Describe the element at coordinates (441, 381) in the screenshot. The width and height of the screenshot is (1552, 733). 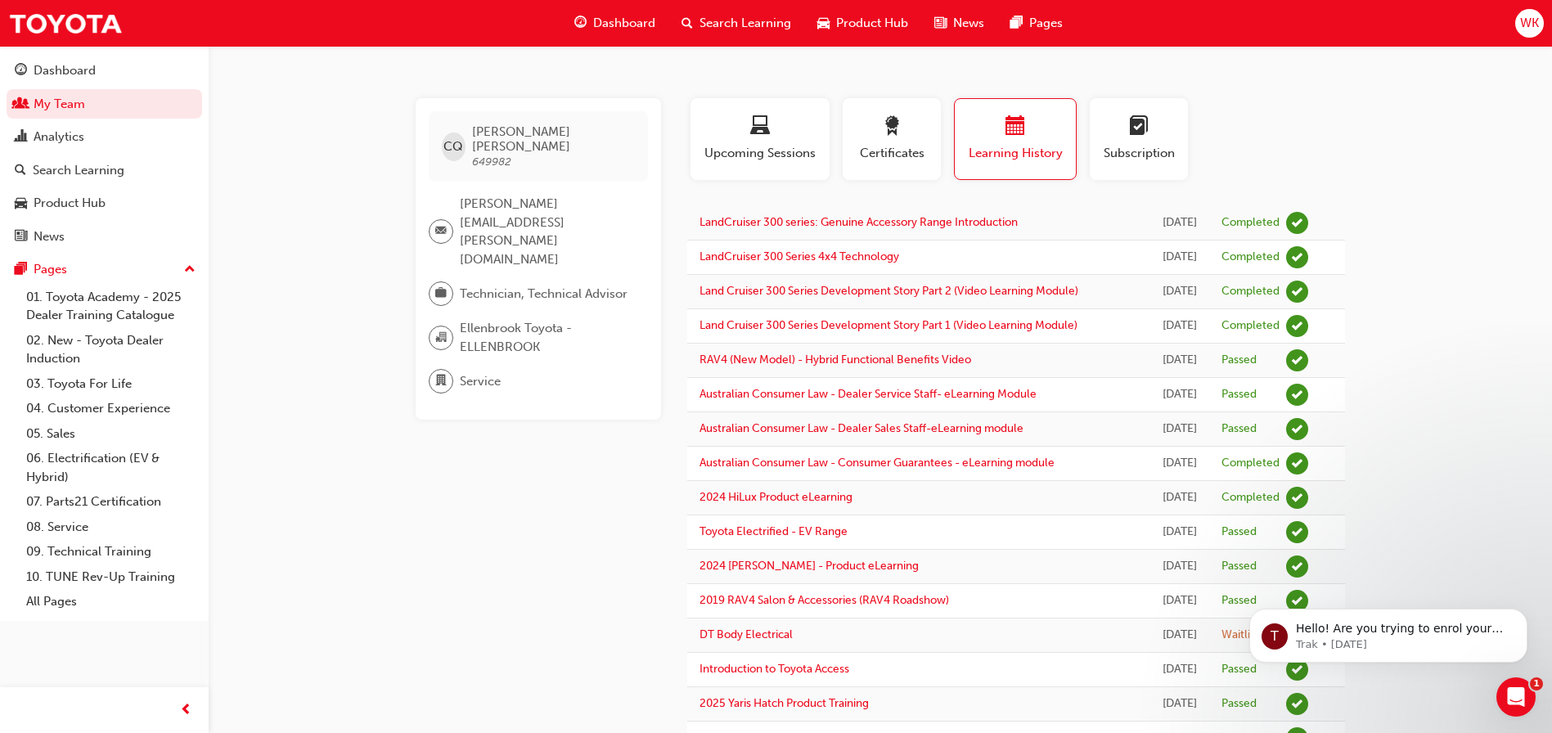
I see `span: department-icon` at that location.